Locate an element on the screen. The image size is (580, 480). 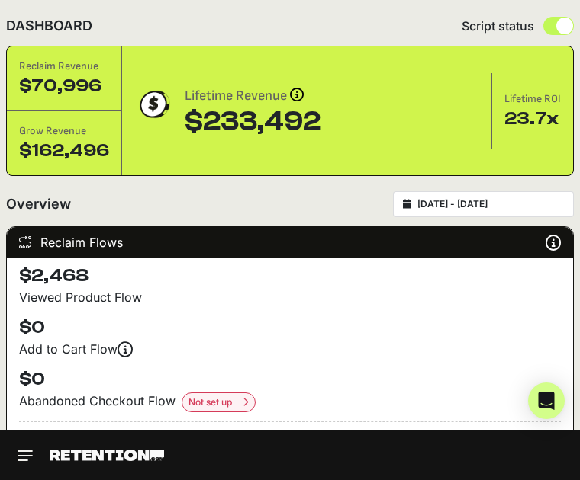
span: Script status is located at coordinates (497, 26).